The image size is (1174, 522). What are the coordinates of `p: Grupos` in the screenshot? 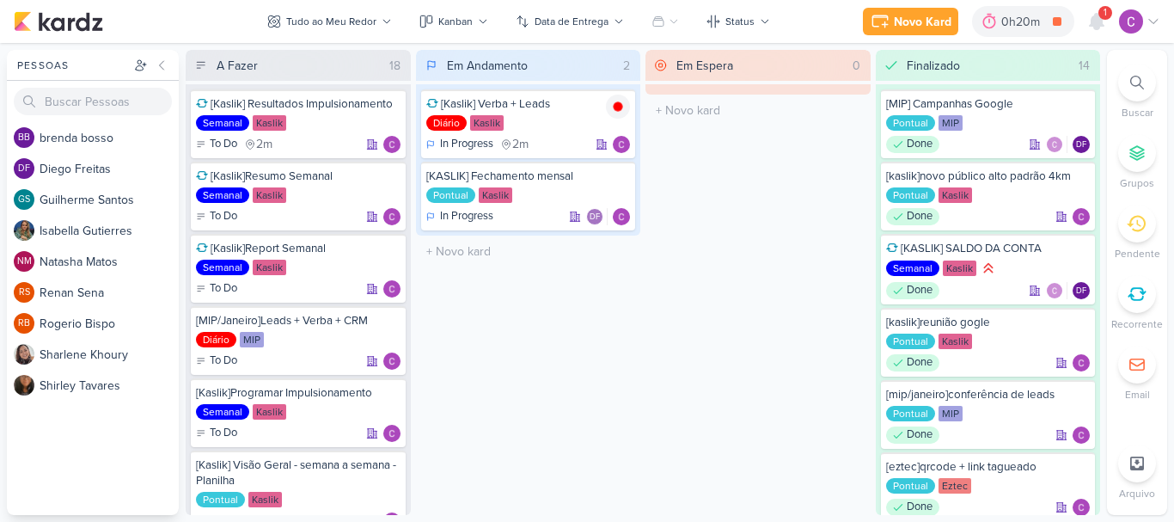 It's located at (1137, 183).